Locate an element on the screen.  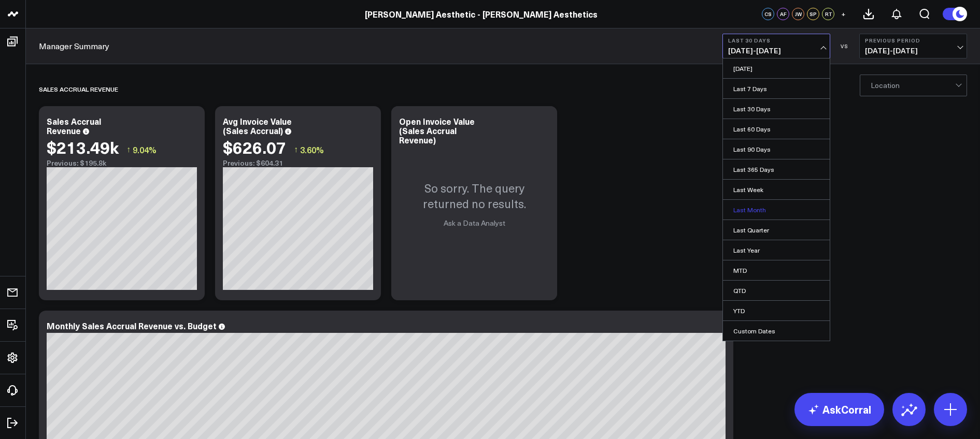
b: Last 30 Days is located at coordinates (776, 40).